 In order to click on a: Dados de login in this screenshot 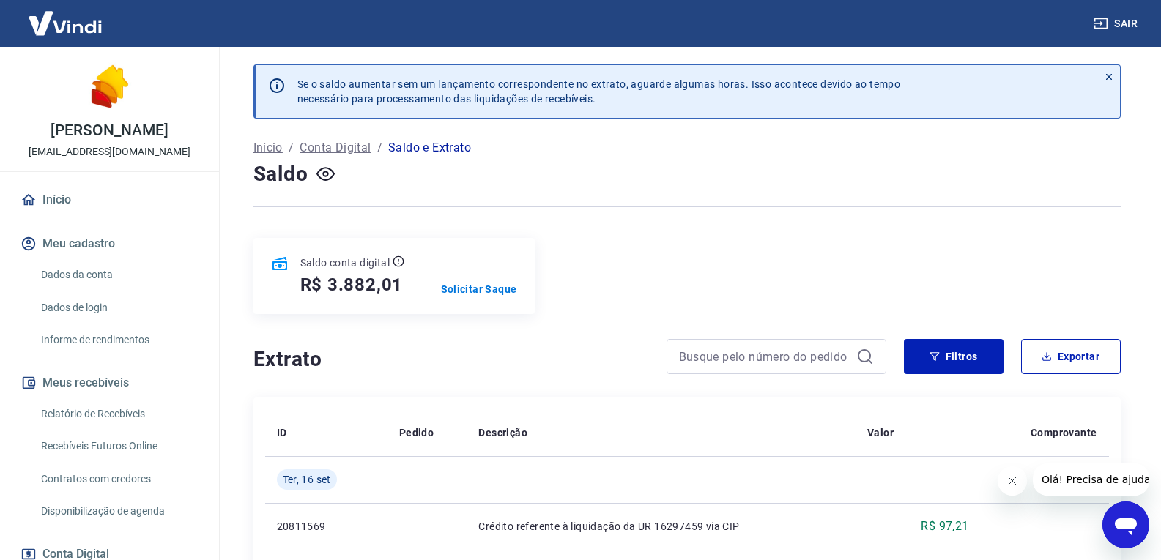, I will do `click(118, 308)`.